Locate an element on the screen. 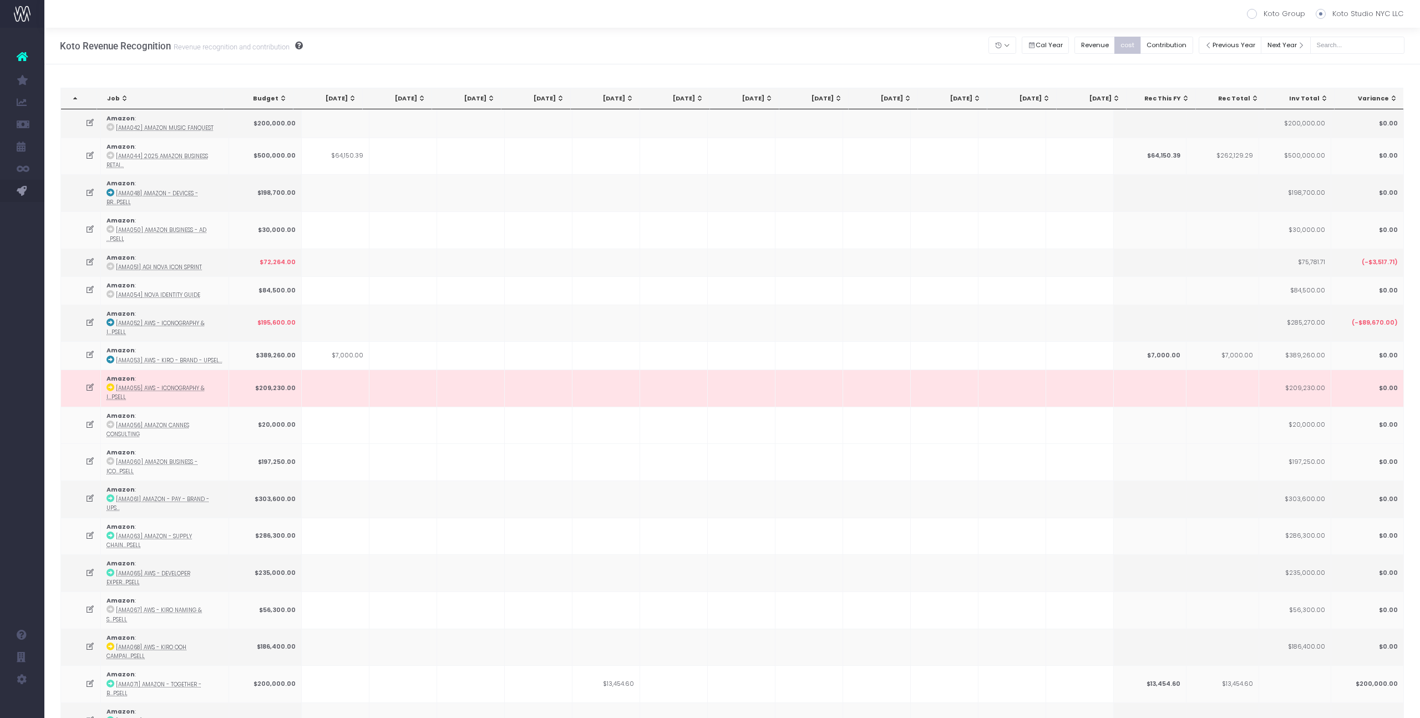  th: Mar 26: activate to sort column ascending is located at coordinates (1091, 99).